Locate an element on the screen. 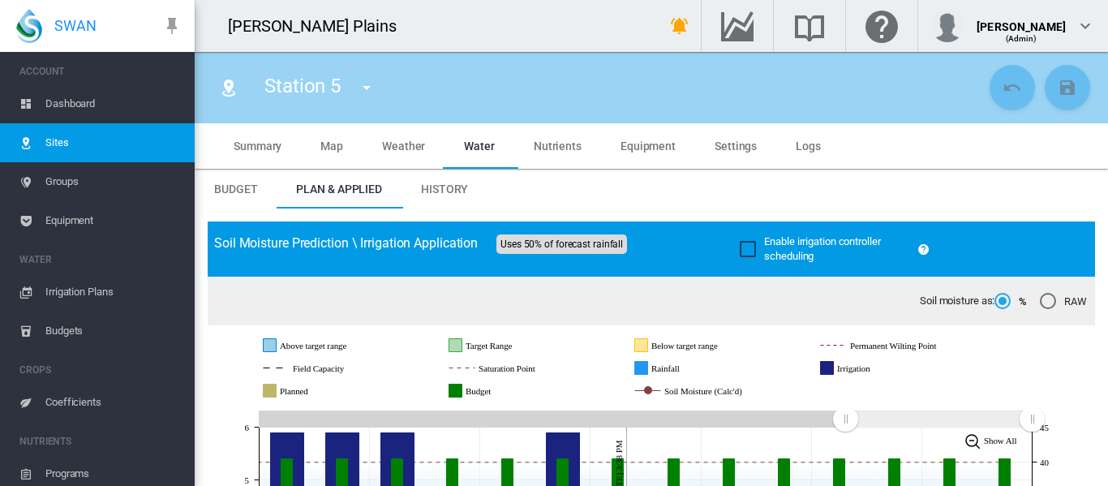  button: Click to go to list of Sites is located at coordinates (229, 88).